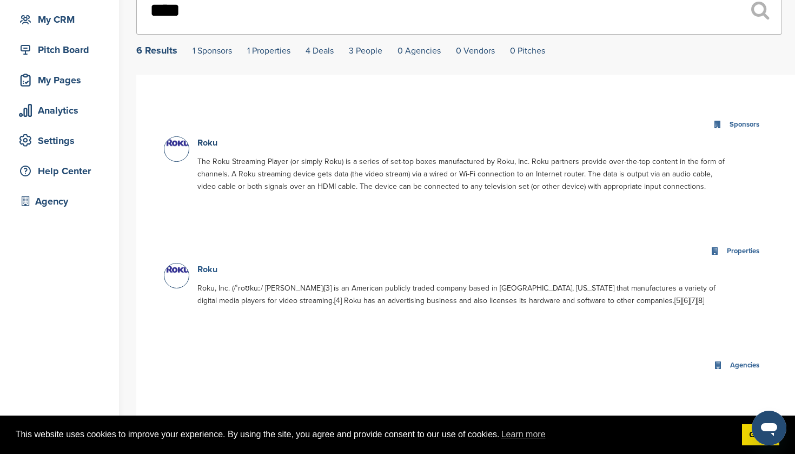 This screenshot has height=454, width=795. I want to click on div: My CRM, so click(62, 19).